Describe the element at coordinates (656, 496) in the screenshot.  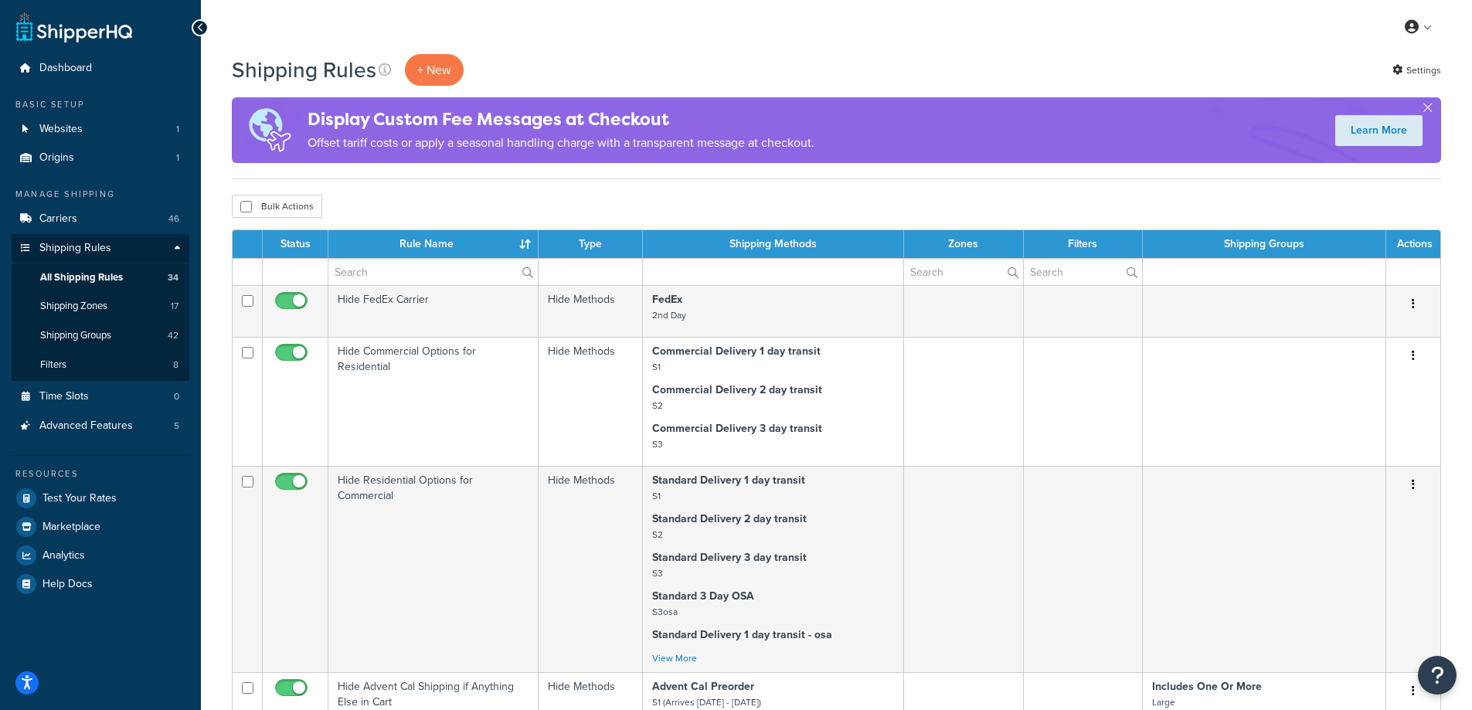
I see `small: S1` at that location.